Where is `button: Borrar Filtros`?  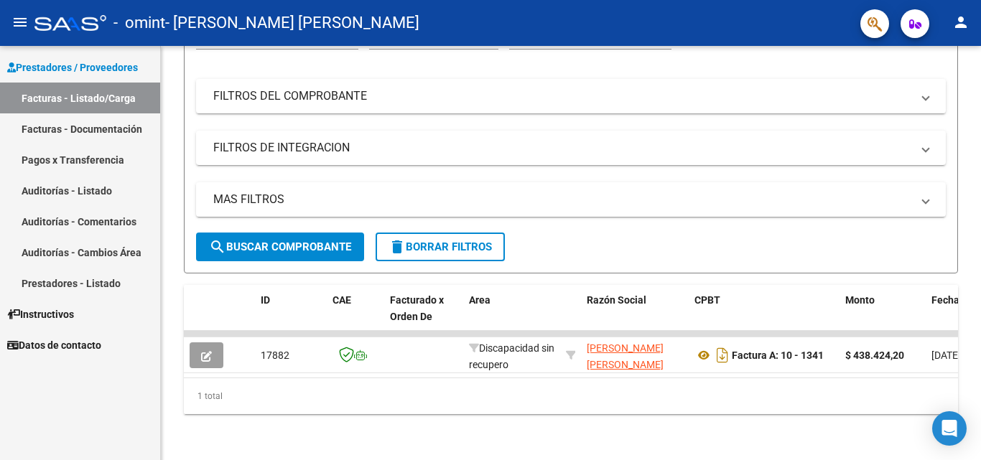
button: Borrar Filtros is located at coordinates (440, 247).